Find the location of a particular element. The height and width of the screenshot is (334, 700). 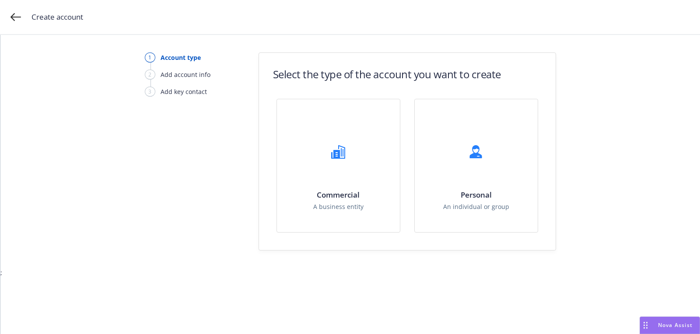

div: 3 is located at coordinates (150, 91).